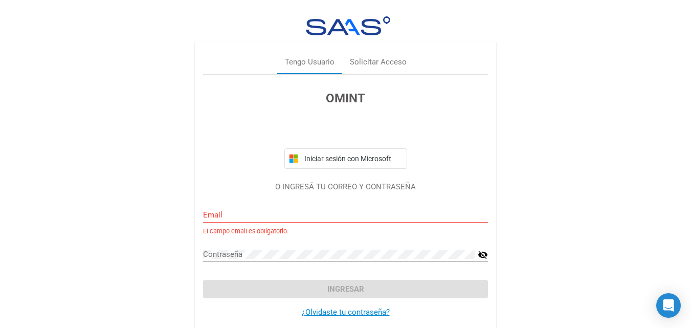 This screenshot has height=328, width=691. What do you see at coordinates (483, 255) in the screenshot?
I see `mat-icon: visibility_off` at bounding box center [483, 255].